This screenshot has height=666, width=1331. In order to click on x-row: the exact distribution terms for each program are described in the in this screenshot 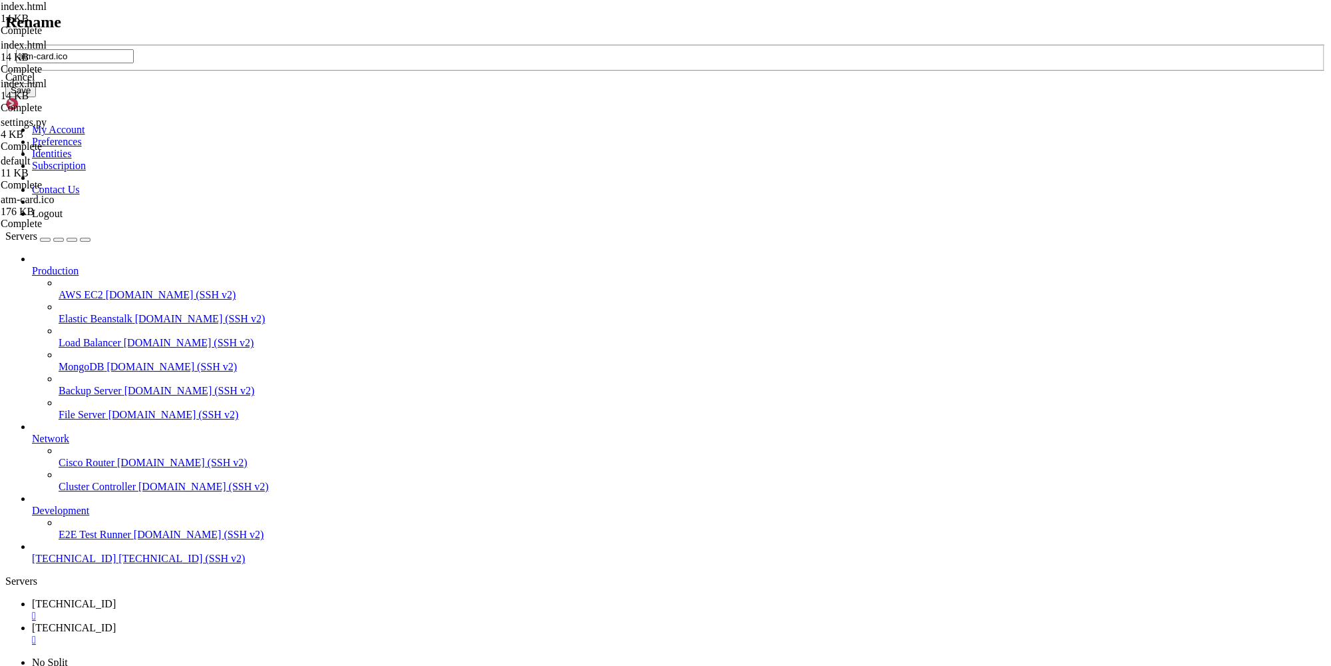, I will do `click(582, 66)`.